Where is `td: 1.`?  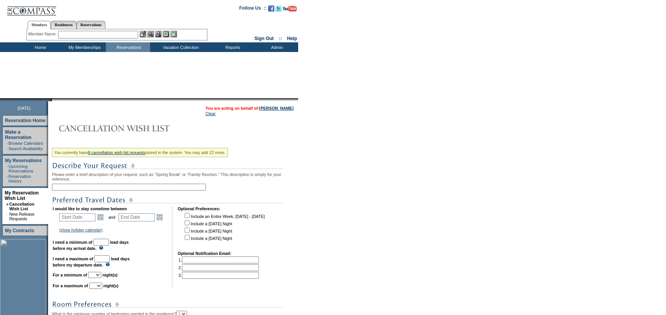
td: 1. is located at coordinates (218, 260).